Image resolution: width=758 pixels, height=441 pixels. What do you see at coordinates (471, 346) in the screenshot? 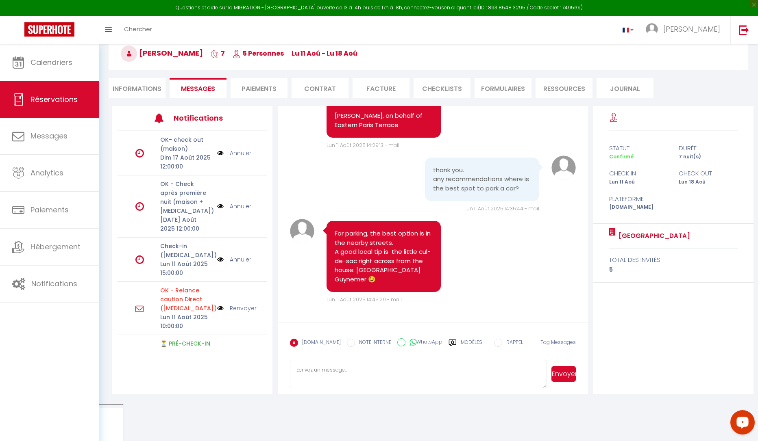
I see `label: Modèles` at bounding box center [471, 346].